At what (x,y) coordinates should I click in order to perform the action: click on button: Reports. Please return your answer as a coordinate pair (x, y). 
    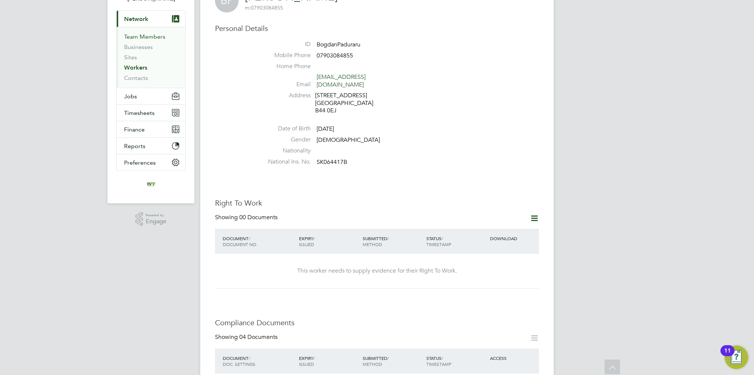
    Looking at the image, I should click on (151, 146).